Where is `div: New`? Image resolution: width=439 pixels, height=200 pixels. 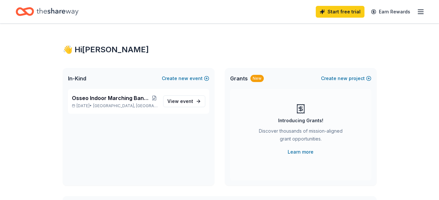
div: New is located at coordinates (257, 78).